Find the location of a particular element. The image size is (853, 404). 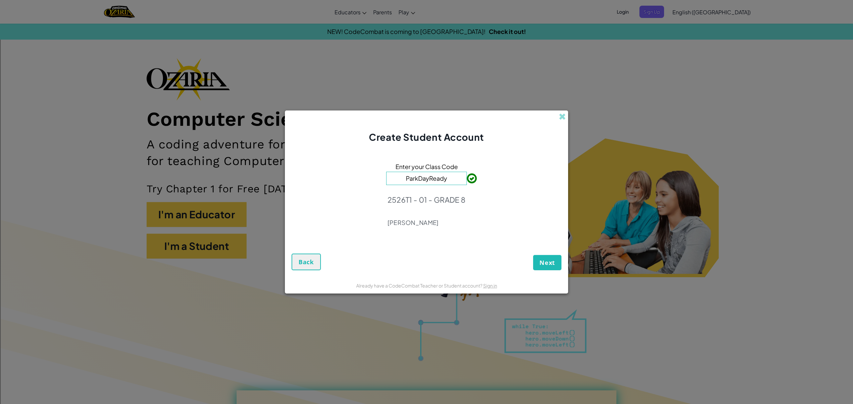

span: Next is located at coordinates (547, 263).